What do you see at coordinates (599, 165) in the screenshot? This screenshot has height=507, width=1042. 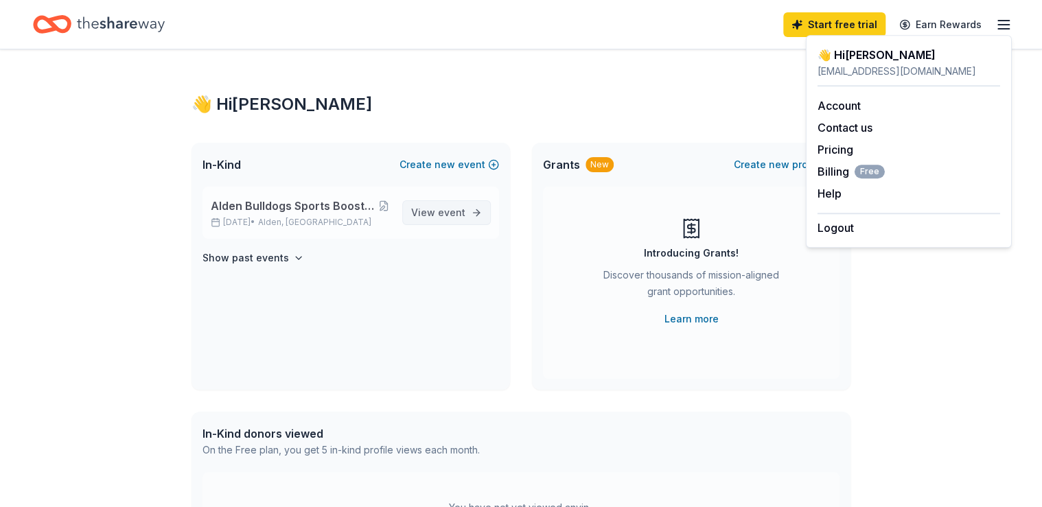 I see `div: New` at bounding box center [599, 165].